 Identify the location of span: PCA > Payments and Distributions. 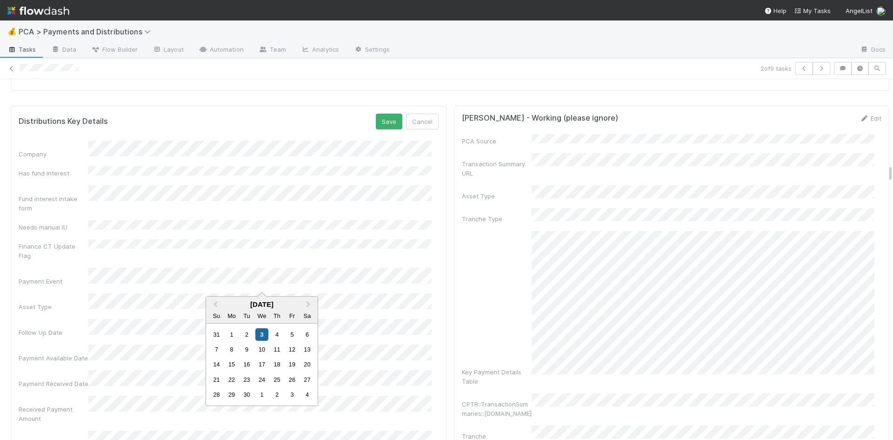
(87, 32).